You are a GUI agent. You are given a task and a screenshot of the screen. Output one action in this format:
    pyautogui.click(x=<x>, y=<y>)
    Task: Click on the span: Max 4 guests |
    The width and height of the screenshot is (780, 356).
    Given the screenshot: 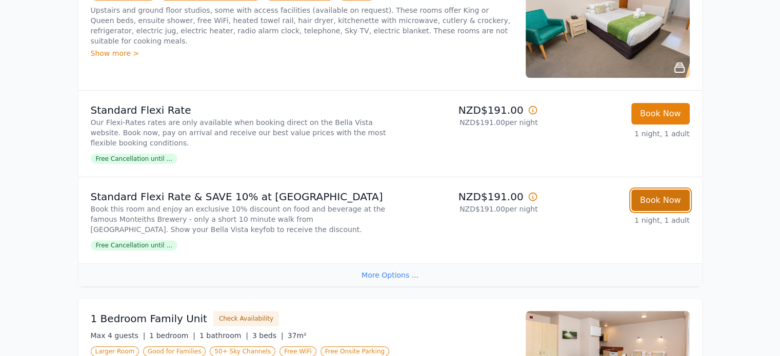 What is the action you would take?
    pyautogui.click(x=118, y=336)
    